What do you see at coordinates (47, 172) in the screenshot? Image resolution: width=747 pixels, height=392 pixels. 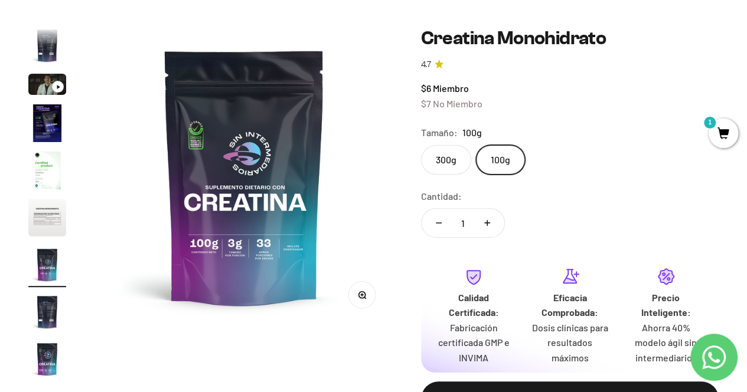 I see `button: Ir al artículo 5` at bounding box center [47, 172].